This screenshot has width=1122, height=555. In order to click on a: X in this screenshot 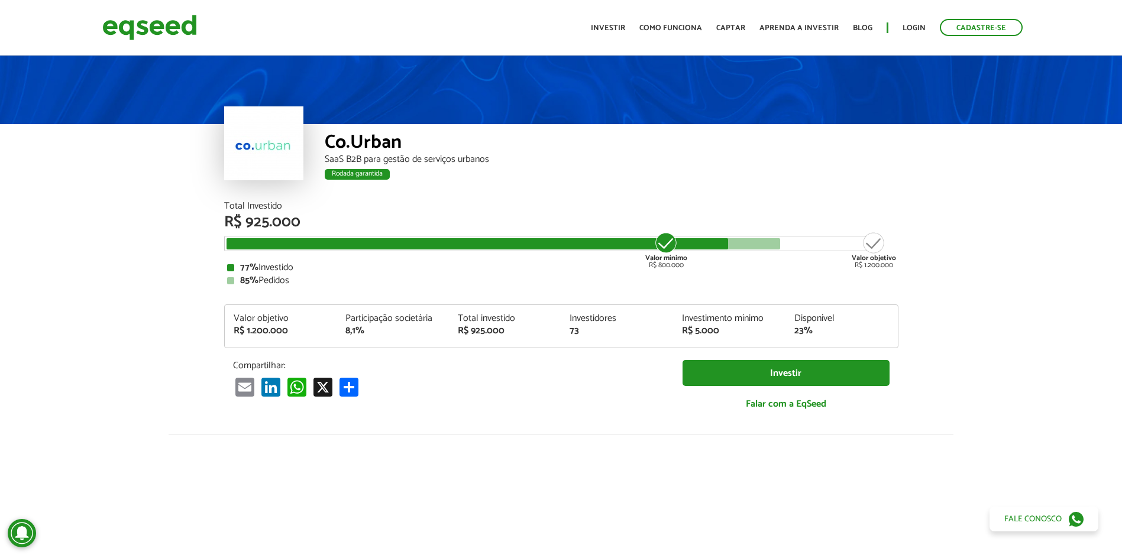, I will do `click(323, 387)`.